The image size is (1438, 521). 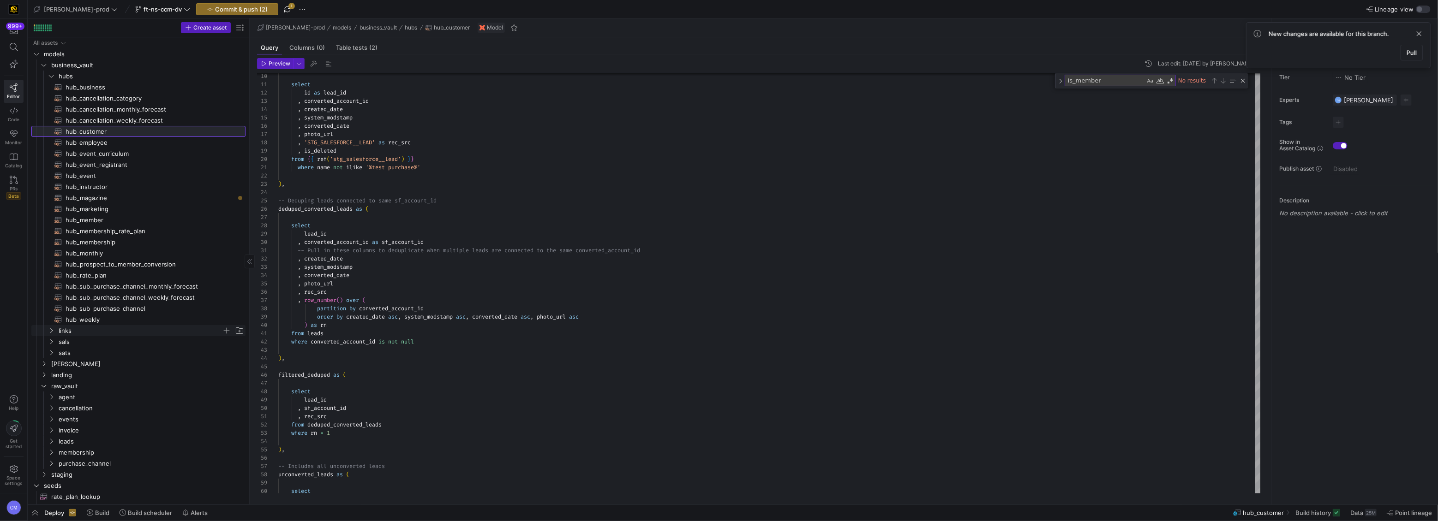 I want to click on a: PRsBeta, so click(x=13, y=188).